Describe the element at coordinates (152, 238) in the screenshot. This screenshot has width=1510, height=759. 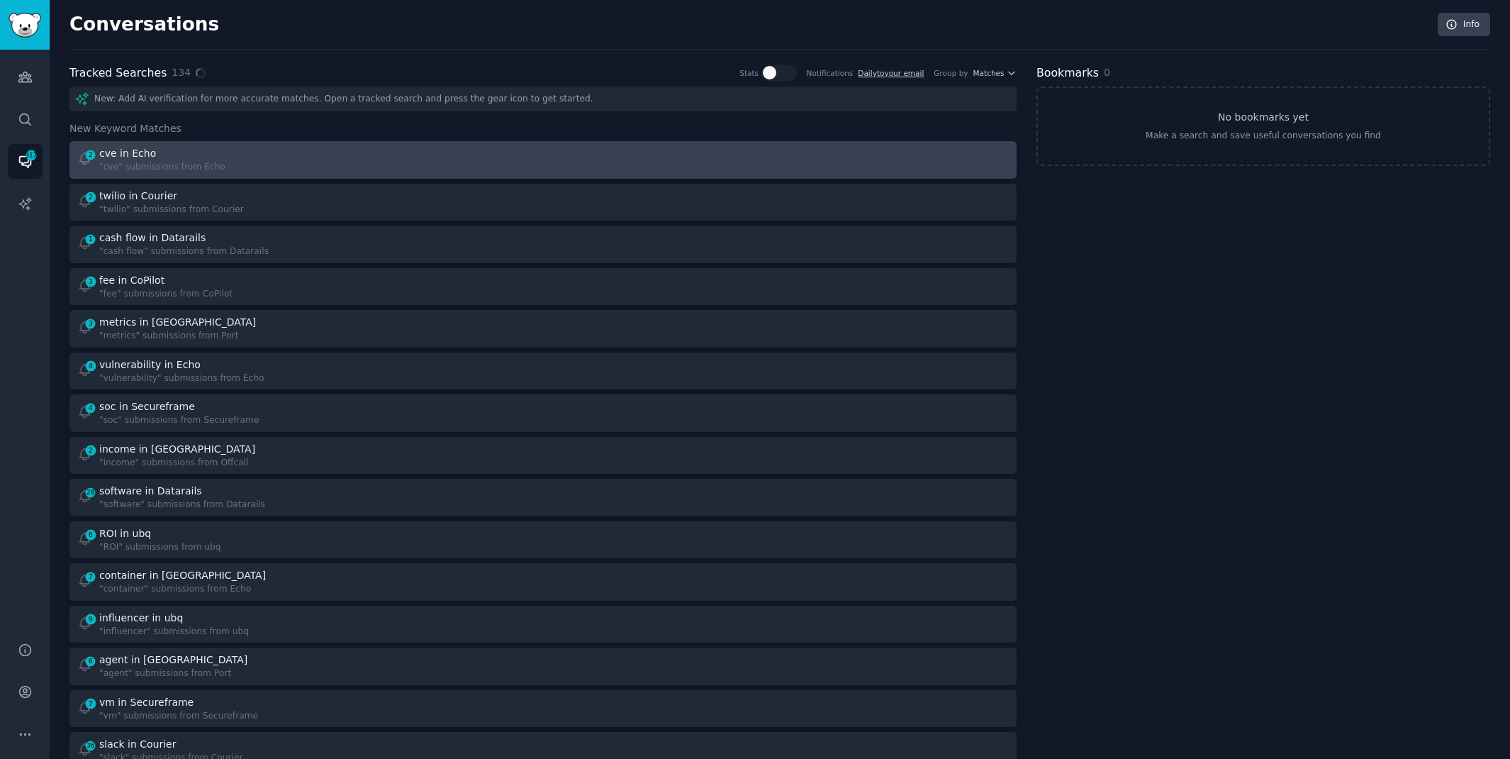
I see `div: cash flow in Datarails` at that location.